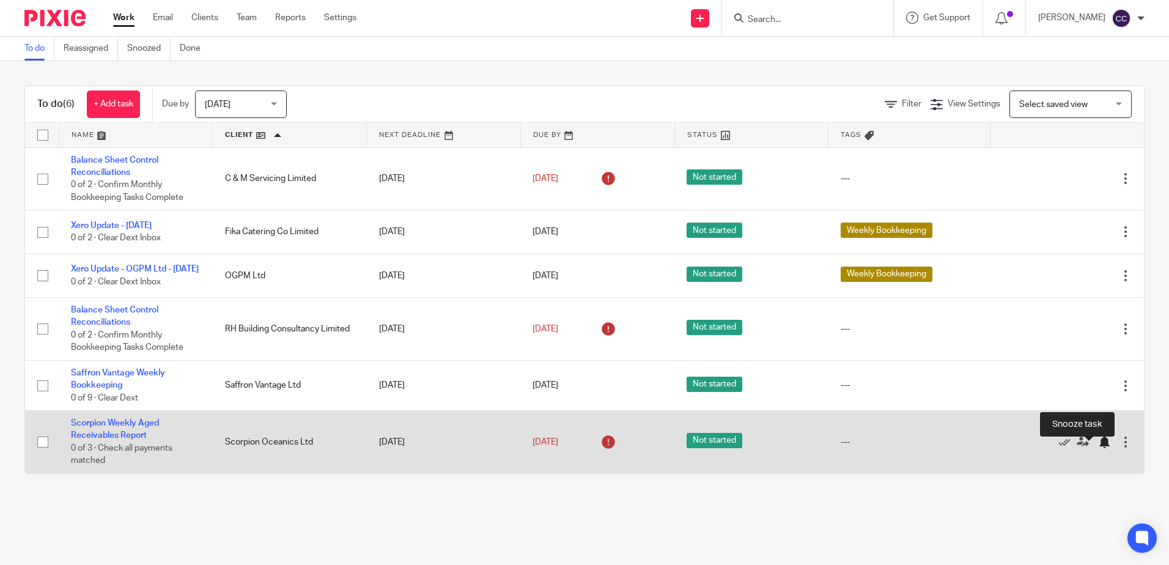  Describe the element at coordinates (163, 18) in the screenshot. I see `a: Email` at that location.